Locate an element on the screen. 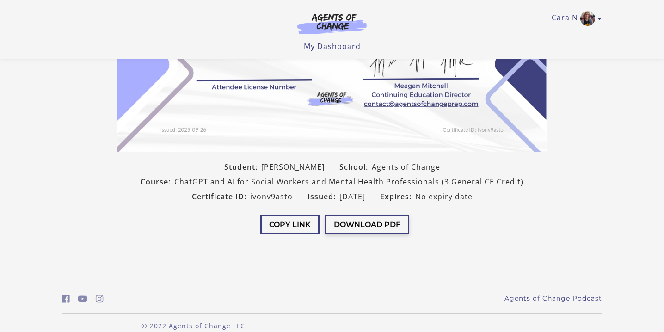 The height and width of the screenshot is (332, 664). span: Agents of Change is located at coordinates (406, 167).